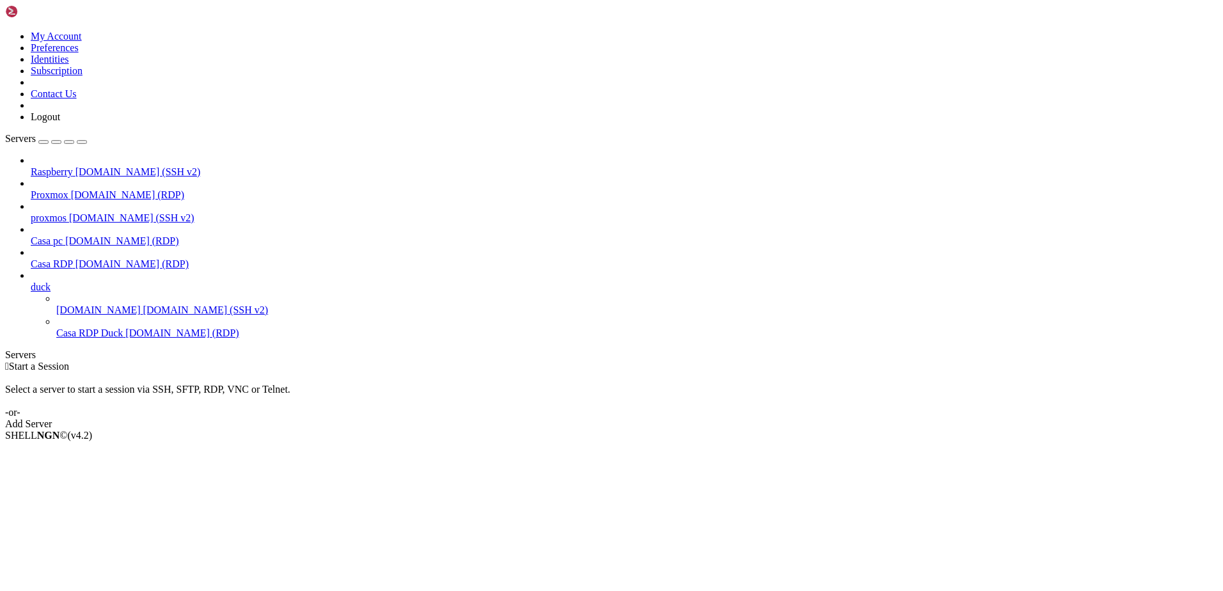 The height and width of the screenshot is (591, 1223). I want to click on a: My Account, so click(56, 36).